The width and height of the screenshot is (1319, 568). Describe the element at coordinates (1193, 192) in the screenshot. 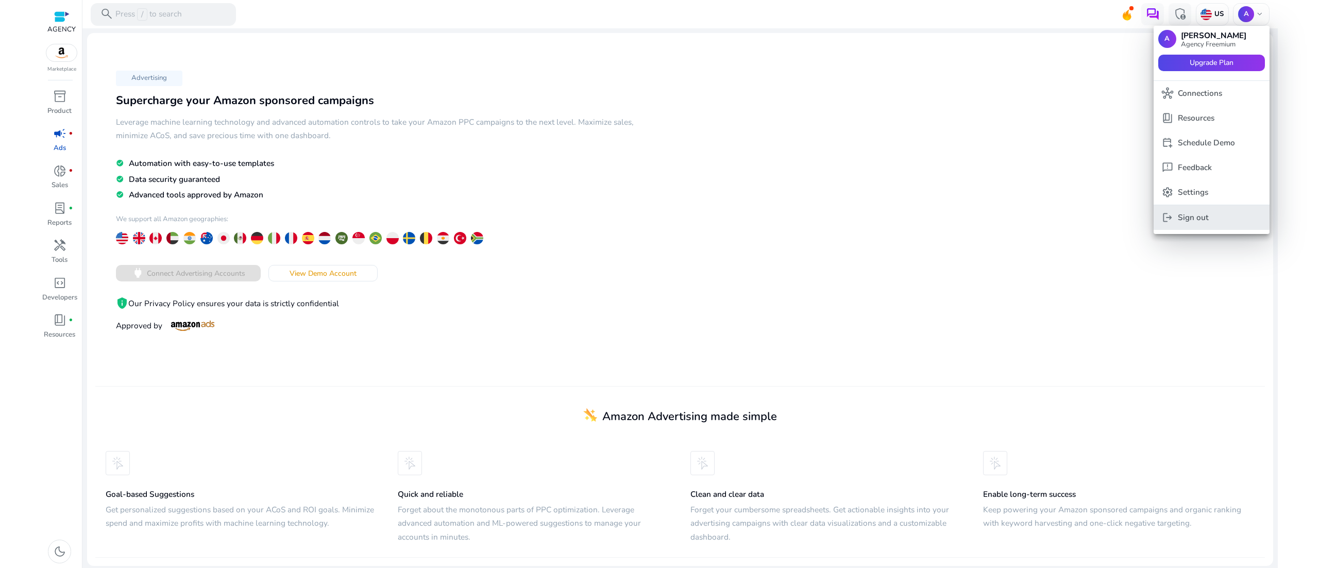

I see `p: Settings` at that location.